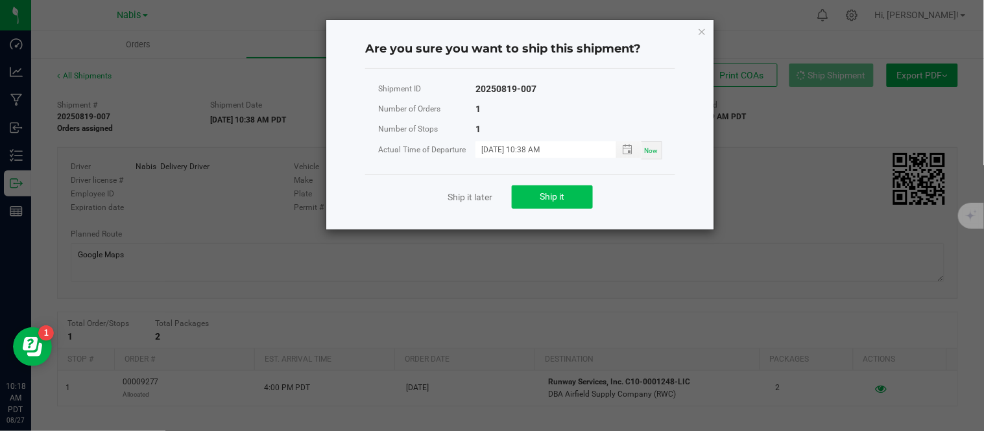 The width and height of the screenshot is (984, 431). I want to click on span: Now, so click(651, 150).